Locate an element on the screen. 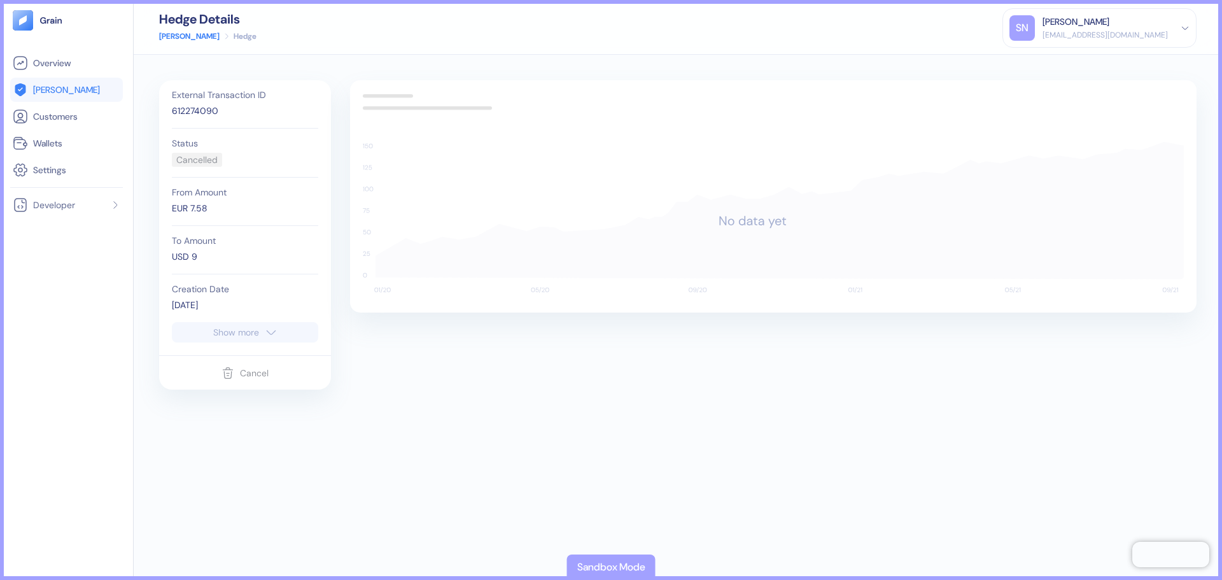 Image resolution: width=1222 pixels, height=580 pixels. div: Show more is located at coordinates (236, 332).